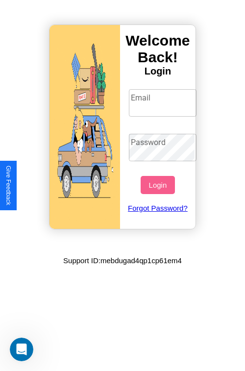 This screenshot has width=245, height=371. I want to click on div: Give Feedback, so click(8, 185).